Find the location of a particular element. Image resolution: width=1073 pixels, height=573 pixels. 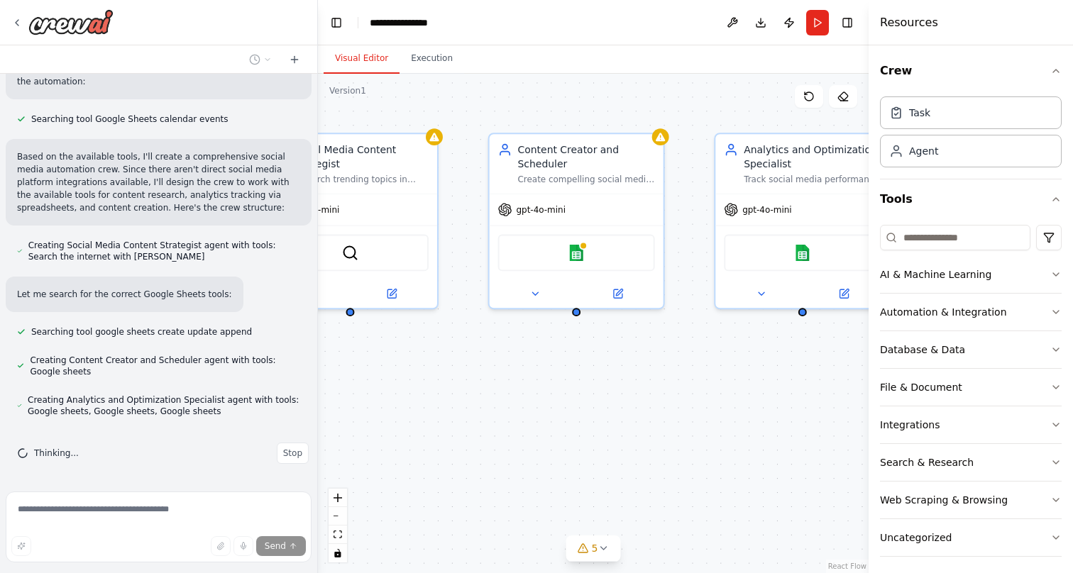

div: Integrations is located at coordinates (910, 425).